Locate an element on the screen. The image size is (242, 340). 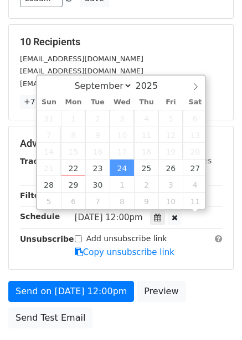
span: September 10, 2025 is located at coordinates (122, 135).